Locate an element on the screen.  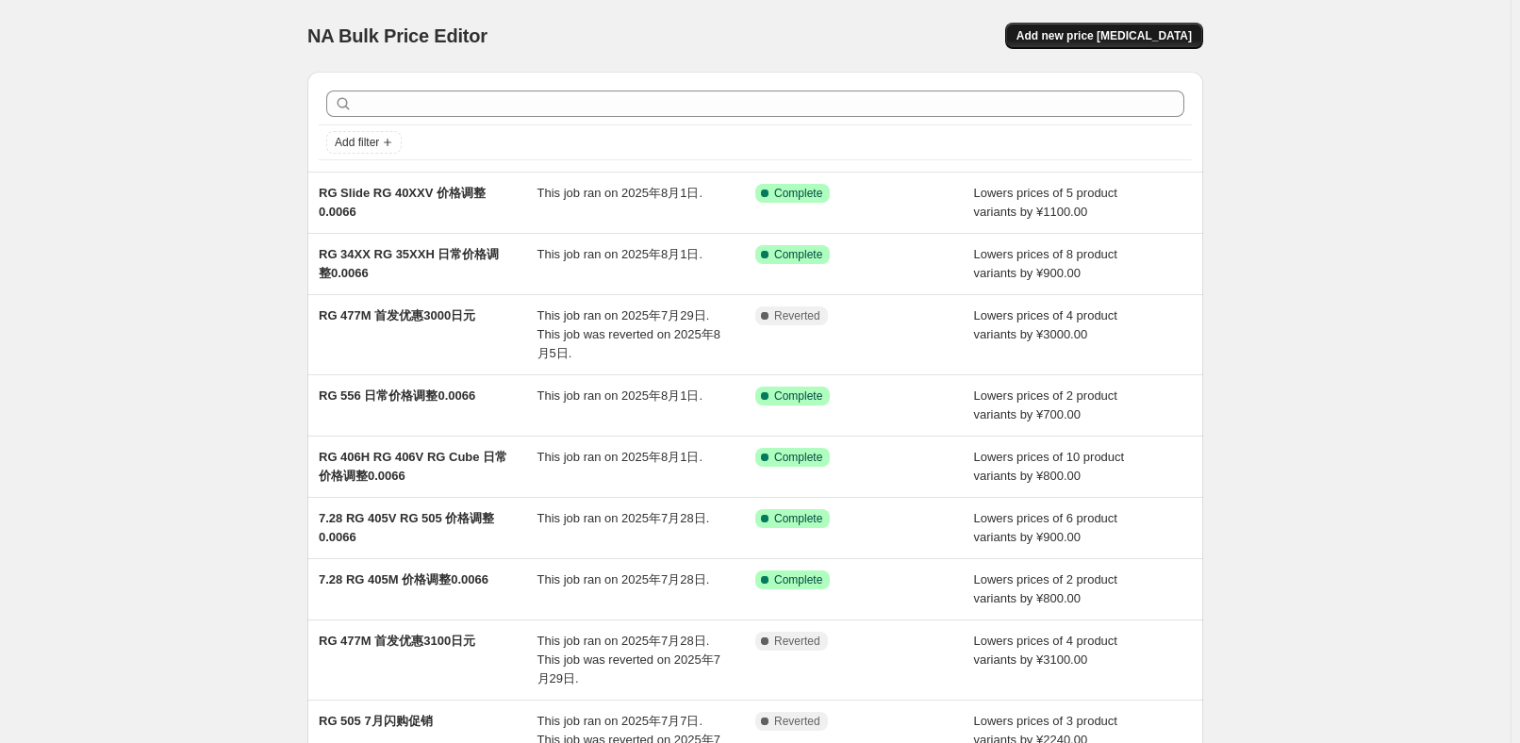
span: Lowers prices of 8 product variants by ¥900.00 is located at coordinates (1046, 263).